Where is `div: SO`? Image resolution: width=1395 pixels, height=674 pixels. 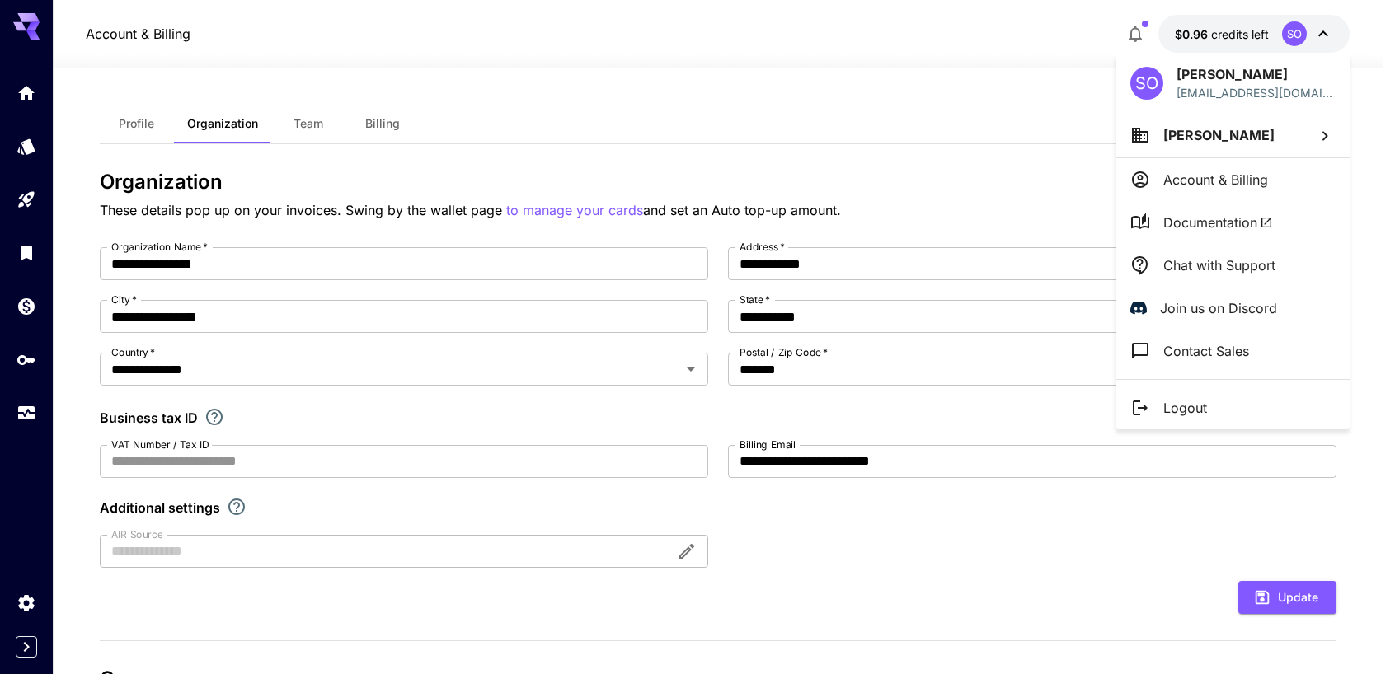
div: SO is located at coordinates (1147, 83).